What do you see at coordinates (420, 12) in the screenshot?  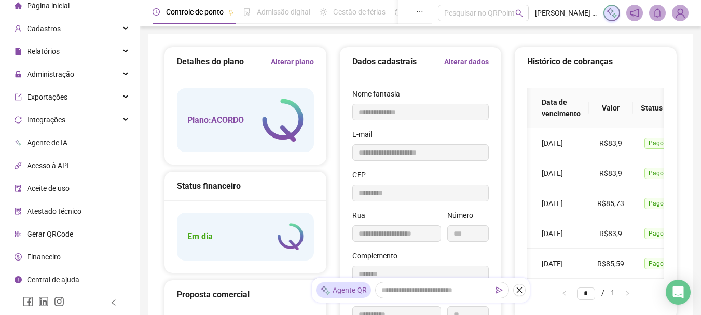 I see `span: ellipsis` at bounding box center [420, 12].